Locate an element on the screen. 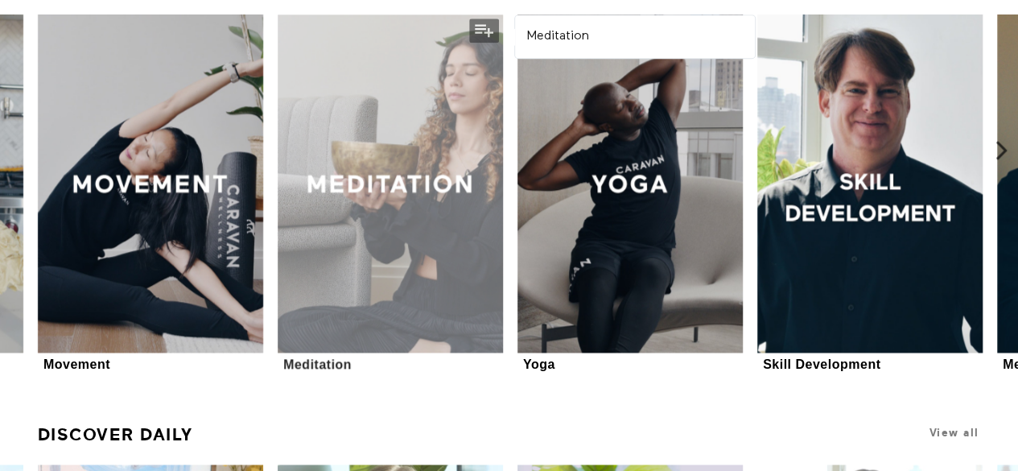  button: Add to my list is located at coordinates (484, 31).